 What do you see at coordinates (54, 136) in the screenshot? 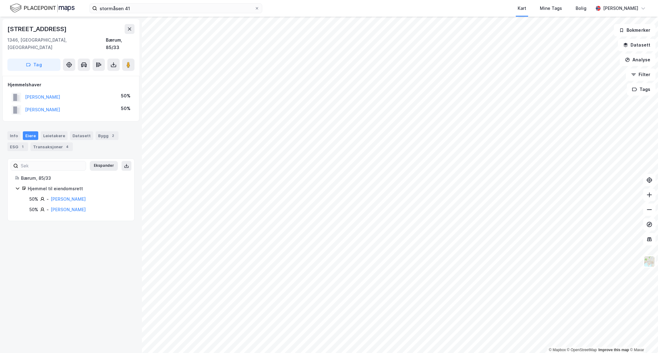
I see `div: Leietakere` at bounding box center [54, 136].